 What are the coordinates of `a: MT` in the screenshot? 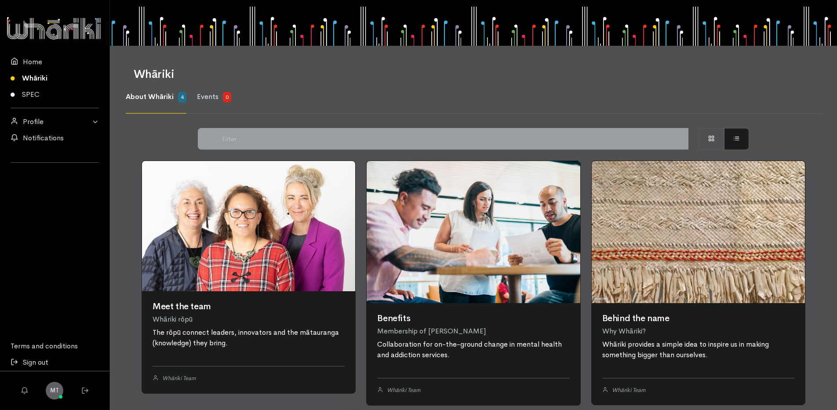 It's located at (55, 390).